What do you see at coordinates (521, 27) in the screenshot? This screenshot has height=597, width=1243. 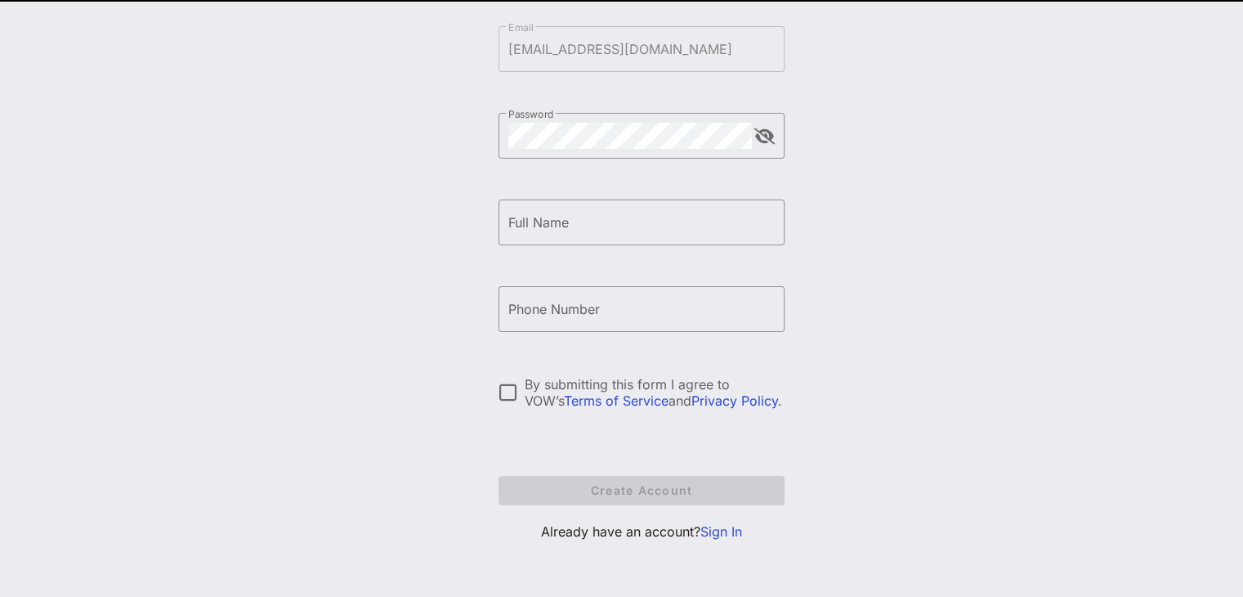 I see `label: Email` at bounding box center [521, 27].